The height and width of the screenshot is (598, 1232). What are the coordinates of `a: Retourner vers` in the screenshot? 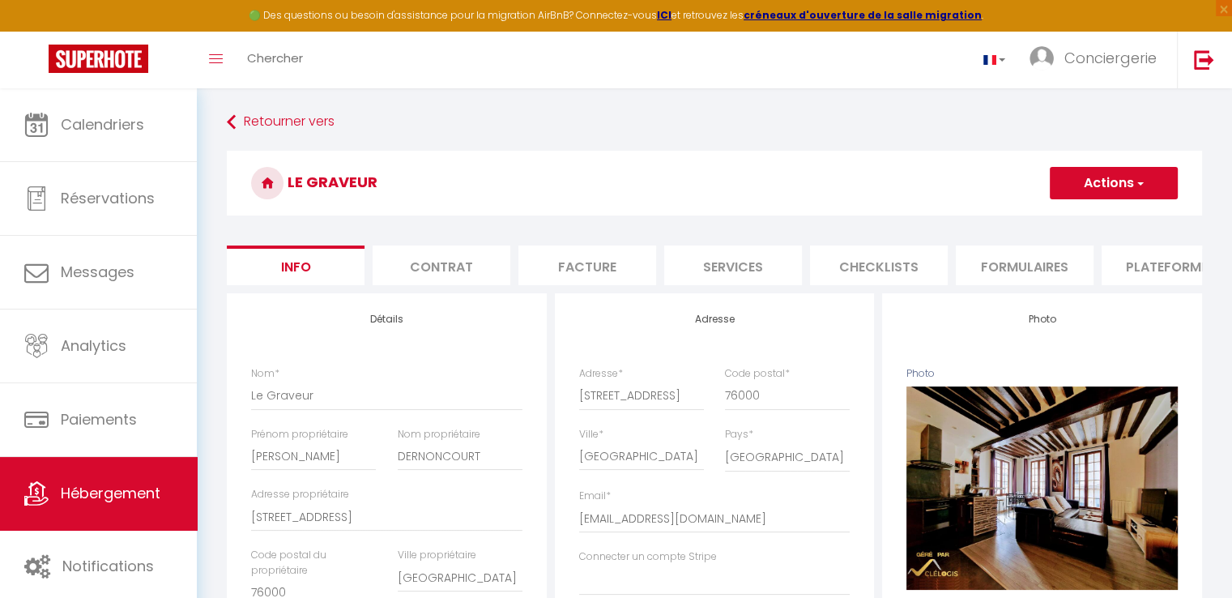 It's located at (714, 122).